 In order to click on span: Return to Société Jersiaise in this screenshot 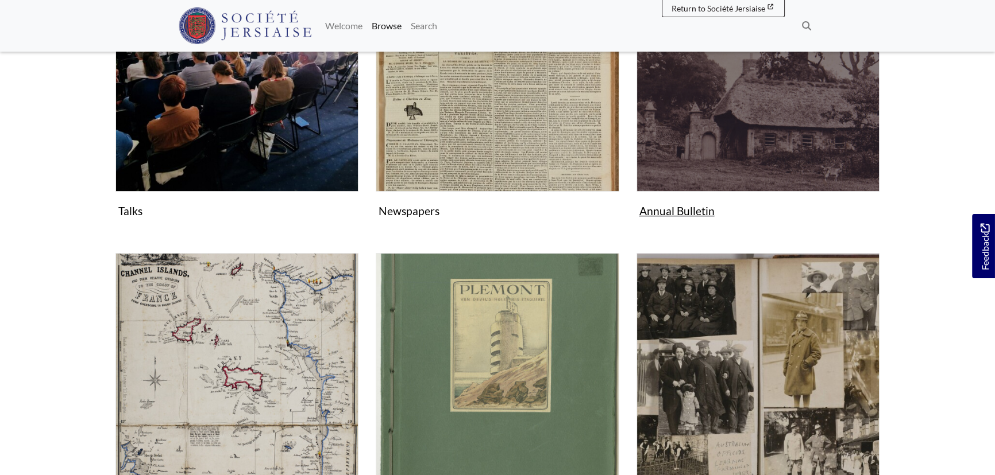, I will do `click(718, 8)`.